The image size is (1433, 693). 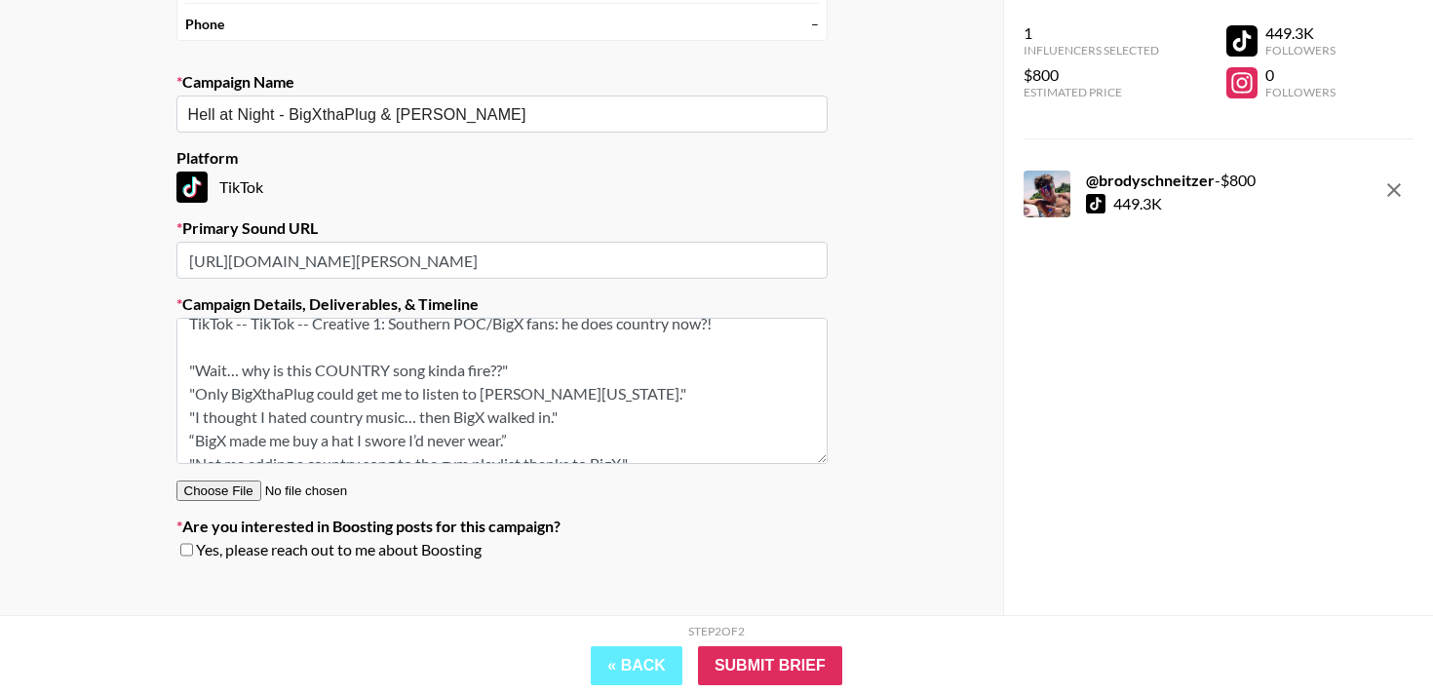 I want to click on div: - $ 800, so click(x=1171, y=180).